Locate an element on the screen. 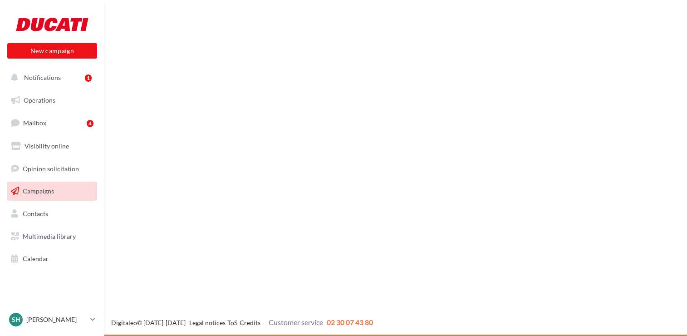 The height and width of the screenshot is (336, 687). span: Visibility online is located at coordinates (47, 146).